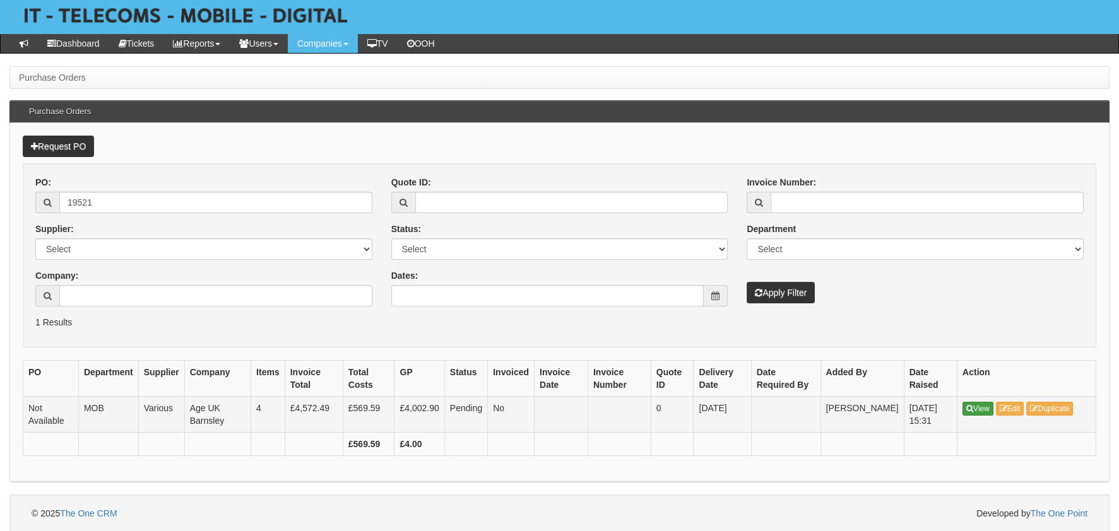  What do you see at coordinates (108, 378) in the screenshot?
I see `th: Department` at bounding box center [108, 378].